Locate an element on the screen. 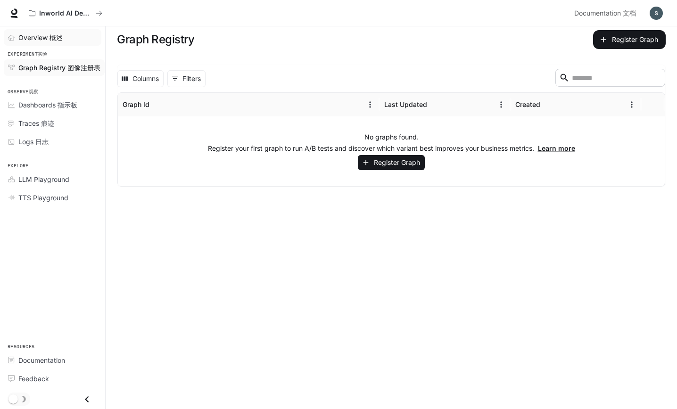 This screenshot has width=677, height=409. div: Graph Id is located at coordinates (136, 104).